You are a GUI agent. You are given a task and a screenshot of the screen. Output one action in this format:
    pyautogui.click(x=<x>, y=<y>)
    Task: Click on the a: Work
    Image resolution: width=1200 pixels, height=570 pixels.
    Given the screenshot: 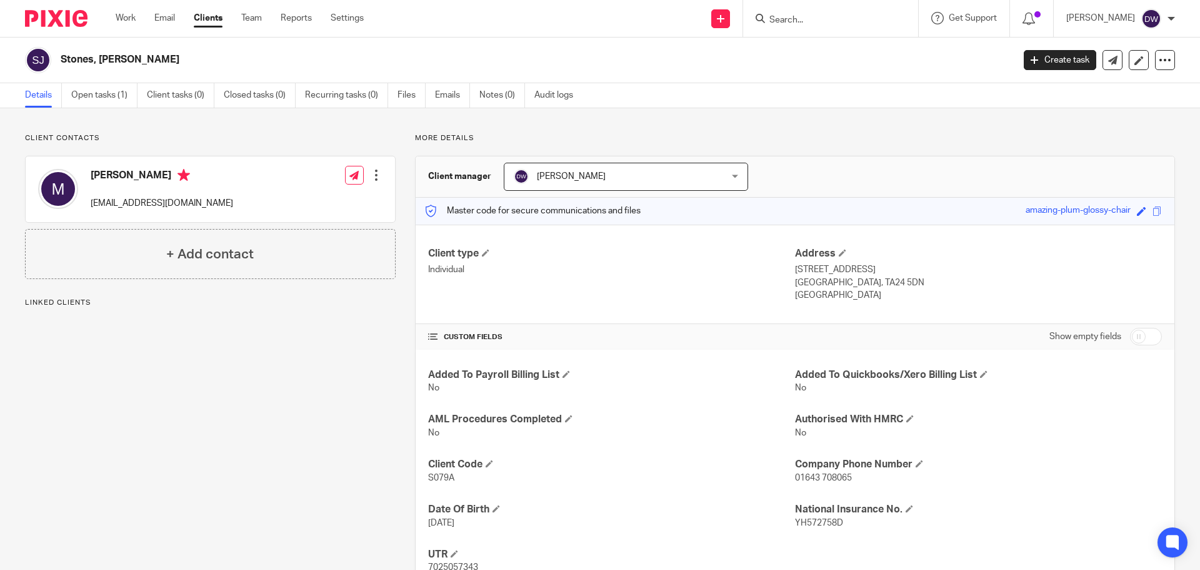 What is the action you would take?
    pyautogui.click(x=126, y=18)
    